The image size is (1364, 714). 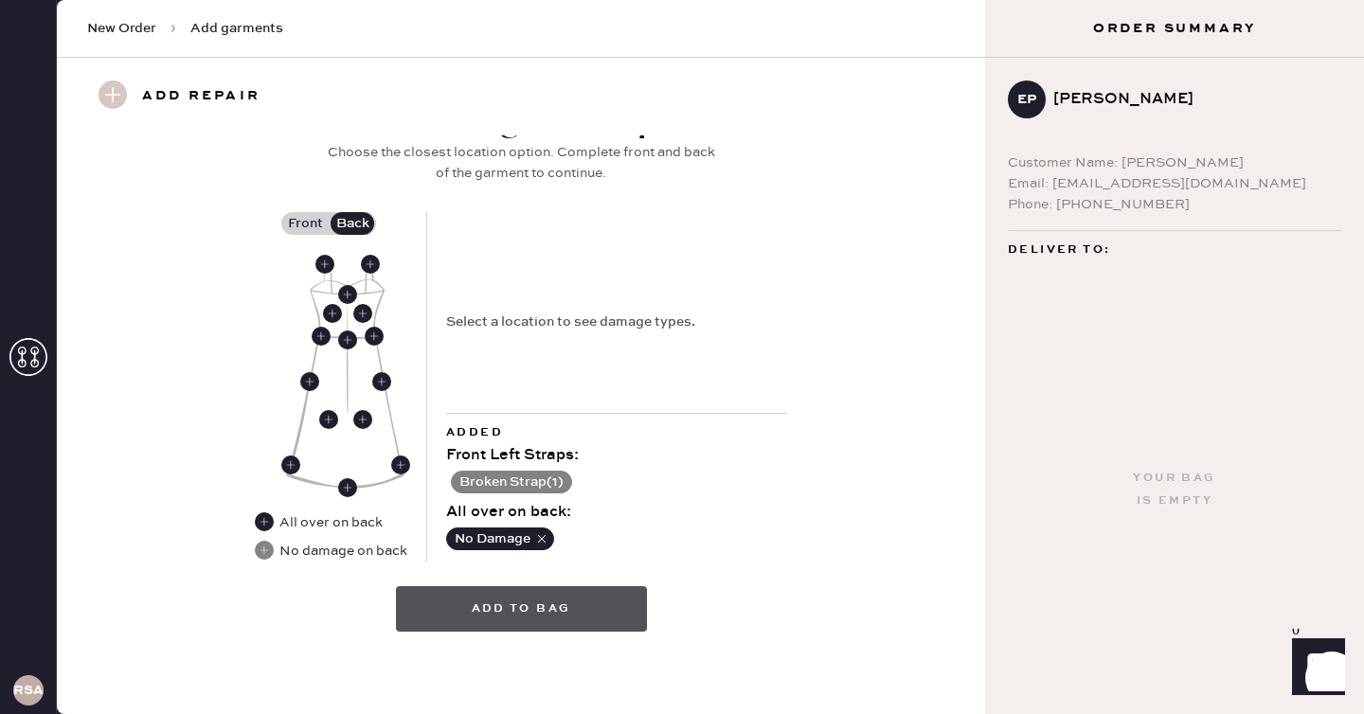 I want to click on h3: EP, so click(x=1027, y=99).